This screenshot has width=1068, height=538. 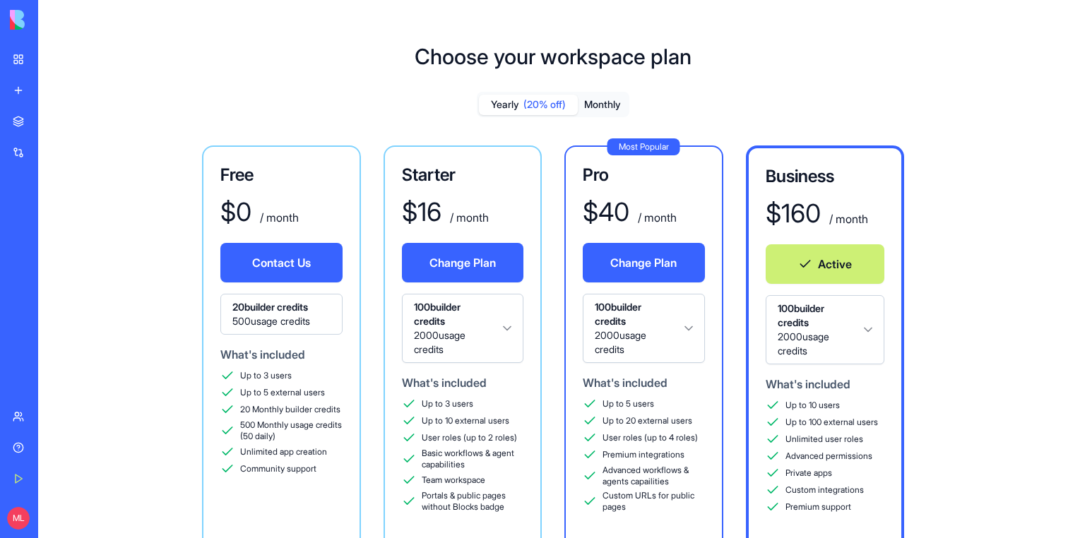 I want to click on span: Premium support, so click(x=818, y=507).